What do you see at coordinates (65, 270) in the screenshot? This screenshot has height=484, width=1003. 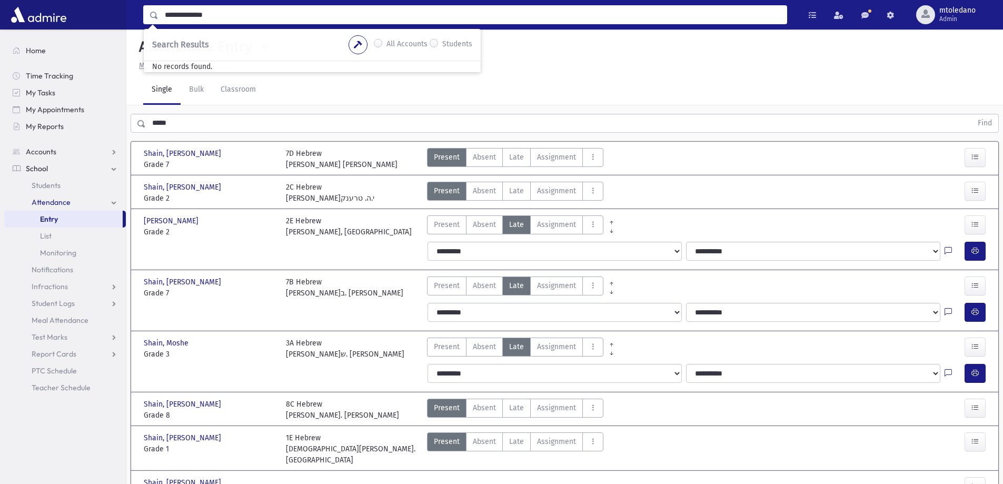 I see `a: Notifications` at bounding box center [65, 270].